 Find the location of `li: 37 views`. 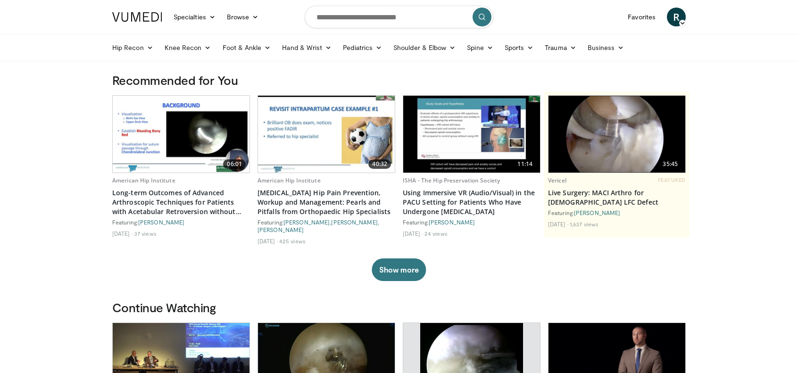

li: 37 views is located at coordinates (145, 233).